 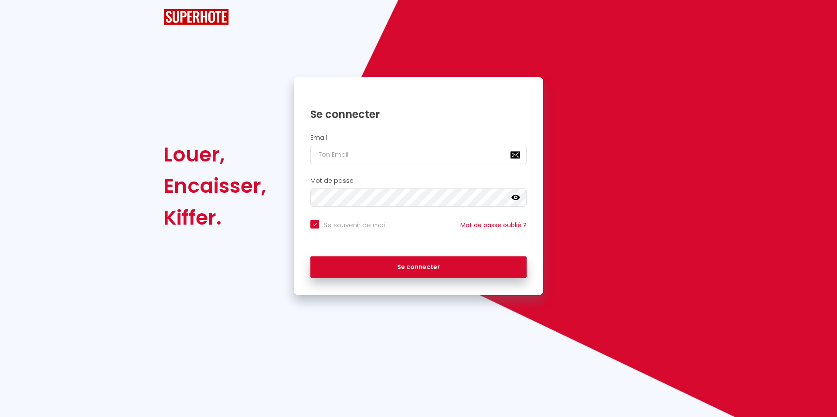 I want to click on img: SuperHote logo, so click(x=196, y=17).